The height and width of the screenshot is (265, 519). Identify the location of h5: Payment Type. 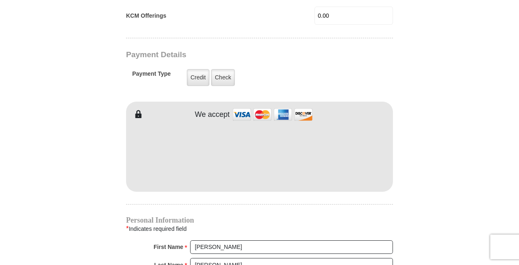
(152, 76).